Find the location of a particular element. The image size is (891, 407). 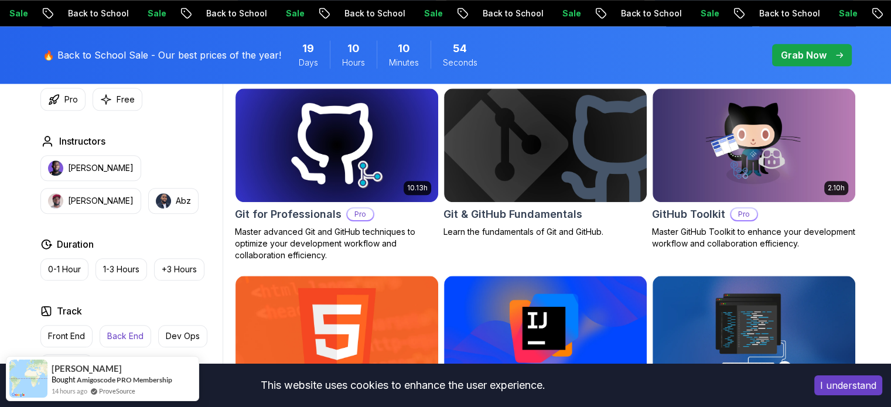

p: Master advanced Git and GitHub techniques to optimize your development workflow and collaboration... is located at coordinates (337, 244).